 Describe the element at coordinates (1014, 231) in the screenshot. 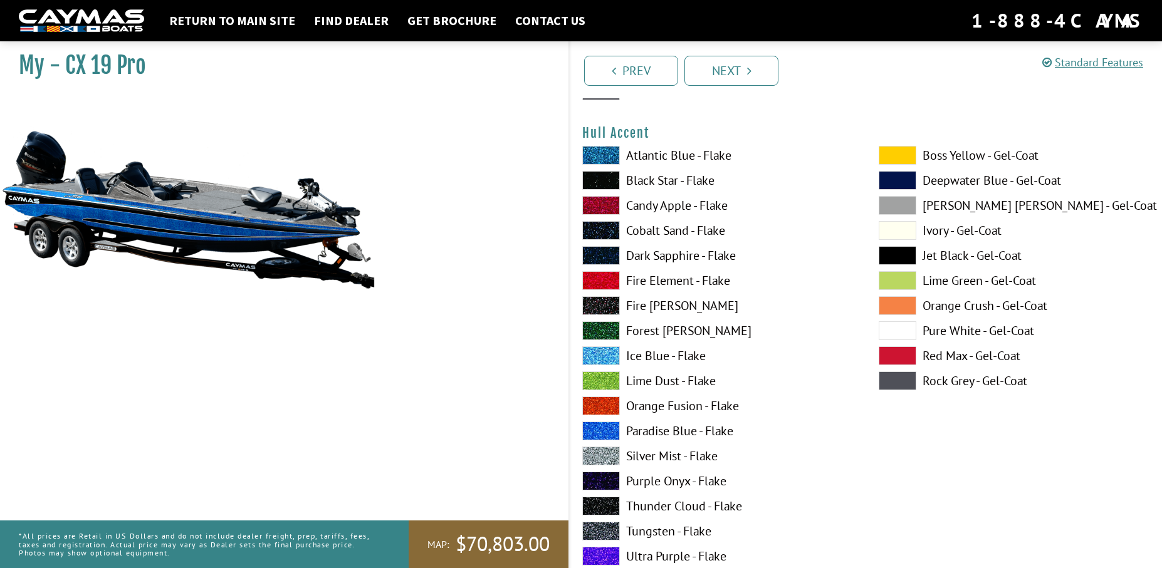

I see `label: Ivory - Gel-Coat` at that location.